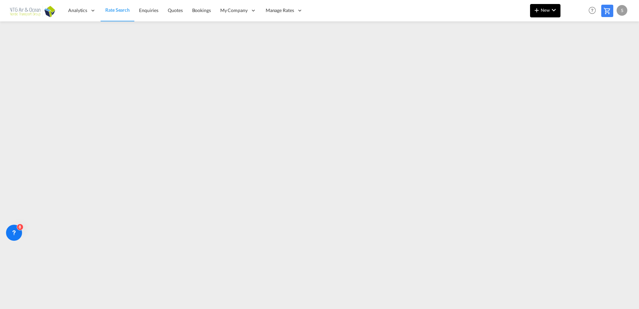  Describe the element at coordinates (545, 10) in the screenshot. I see `span: New` at that location.